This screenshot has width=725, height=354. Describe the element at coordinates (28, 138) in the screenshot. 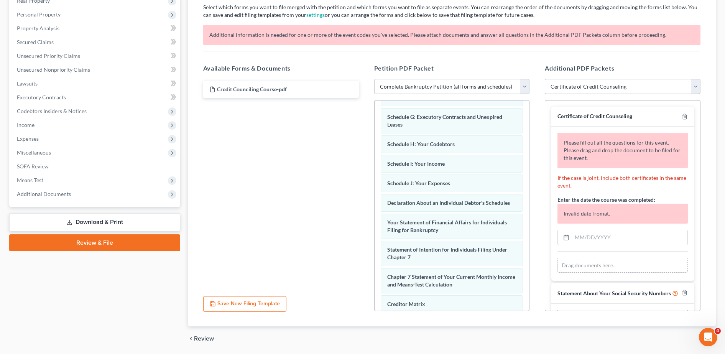

I see `span: Expenses` at that location.